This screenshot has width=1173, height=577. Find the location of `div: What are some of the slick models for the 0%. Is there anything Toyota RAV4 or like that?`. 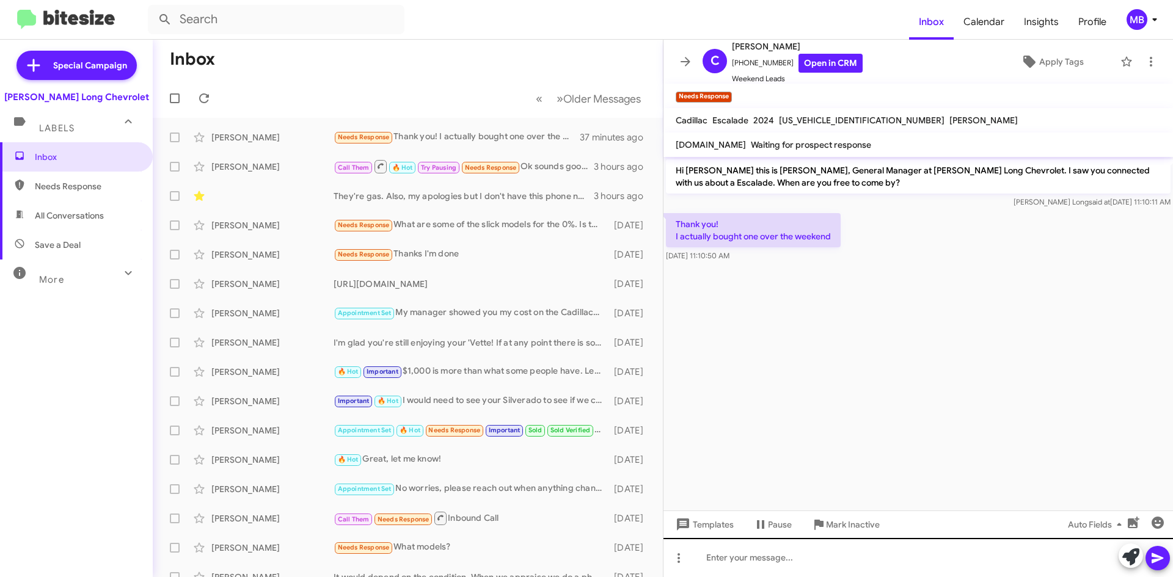

div: What are some of the slick models for the 0%. Is there anything Toyota RAV4 or like that? is located at coordinates (470, 225).